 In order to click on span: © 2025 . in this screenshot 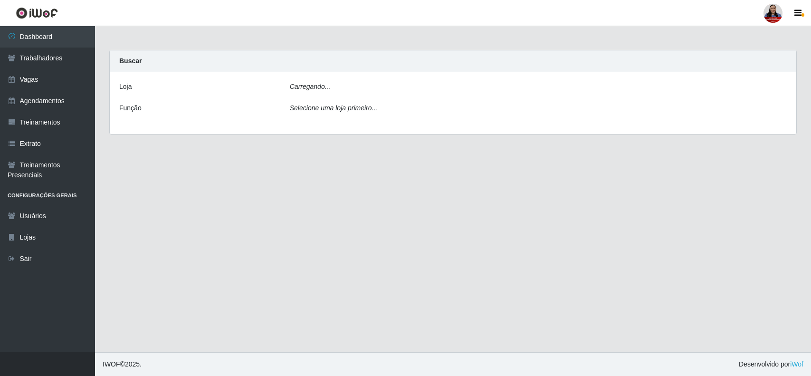, I will do `click(122, 364)`.